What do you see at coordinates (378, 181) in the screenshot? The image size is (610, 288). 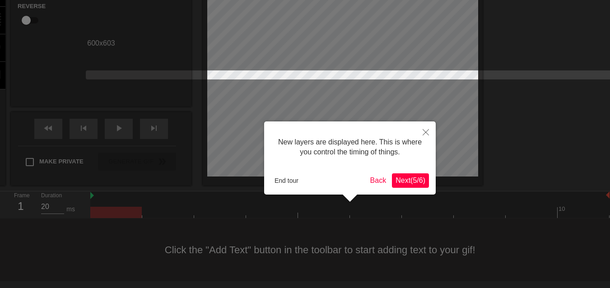 I see `button: Back` at bounding box center [378, 181].